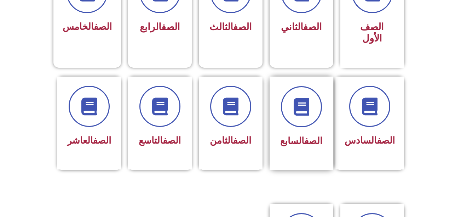 This screenshot has width=461, height=217. I want to click on span: الرابع, so click(160, 27).